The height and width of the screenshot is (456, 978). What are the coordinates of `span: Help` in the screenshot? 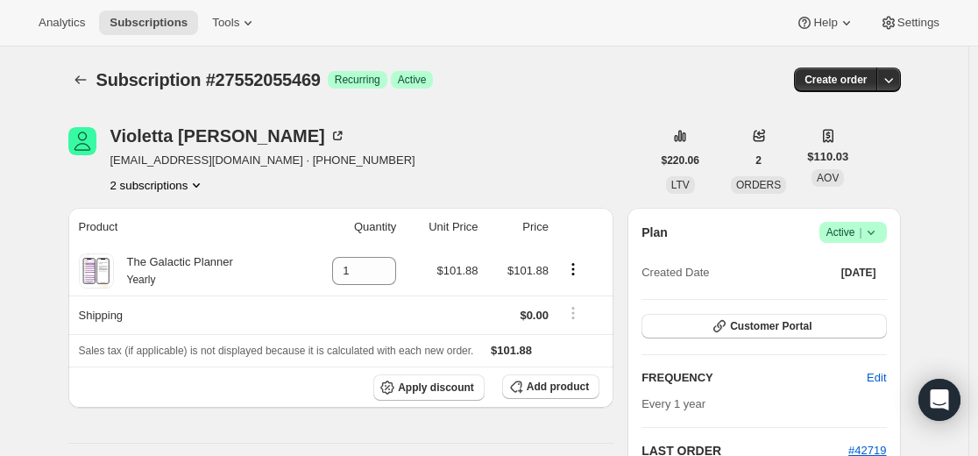 It's located at (824, 23).